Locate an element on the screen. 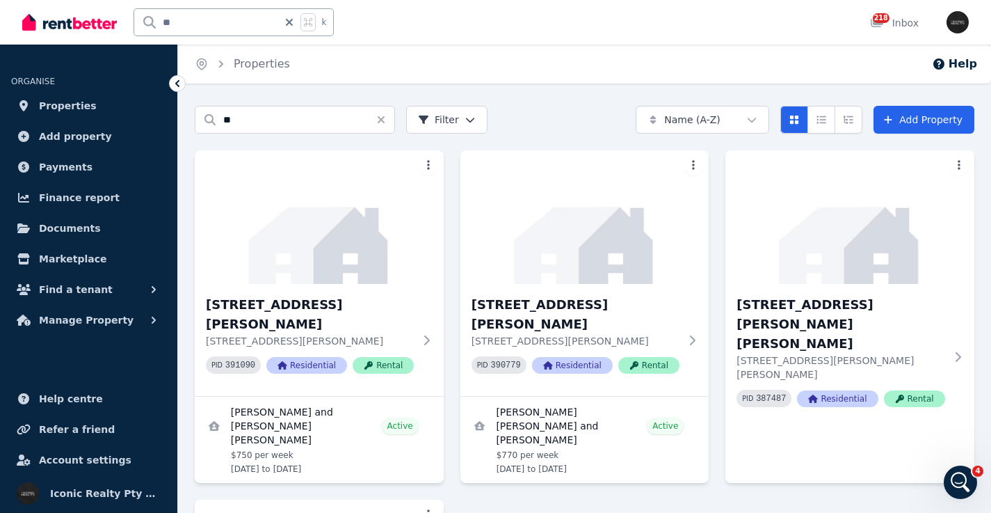 This screenshot has height=513, width=991. a: Add Property is located at coordinates (924, 120).